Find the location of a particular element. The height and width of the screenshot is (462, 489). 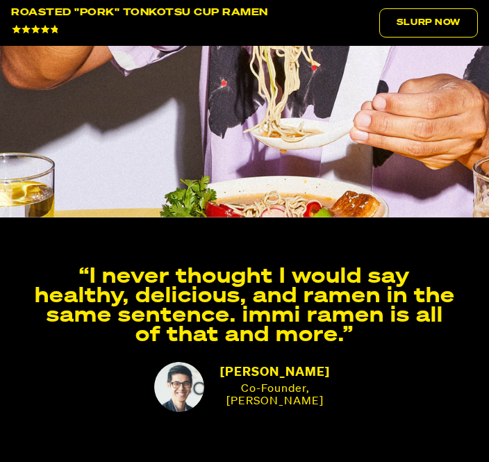

a: Slurp Now is located at coordinates (429, 23).